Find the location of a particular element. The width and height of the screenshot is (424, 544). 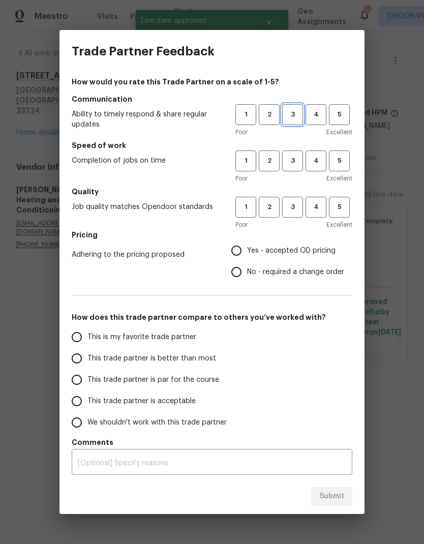

span: We shouldn't work with this trade partner is located at coordinates (157, 423).